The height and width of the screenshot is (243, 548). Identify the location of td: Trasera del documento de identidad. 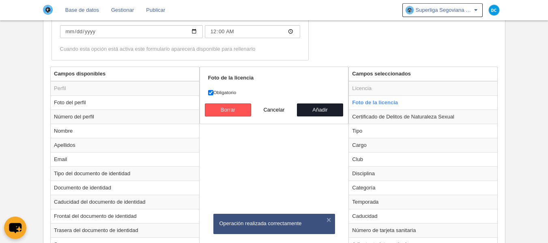
(125, 230).